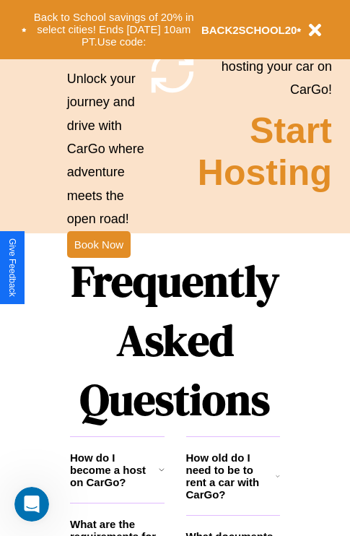 The height and width of the screenshot is (536, 350). I want to click on b: BACK2SCHOOL20, so click(249, 30).